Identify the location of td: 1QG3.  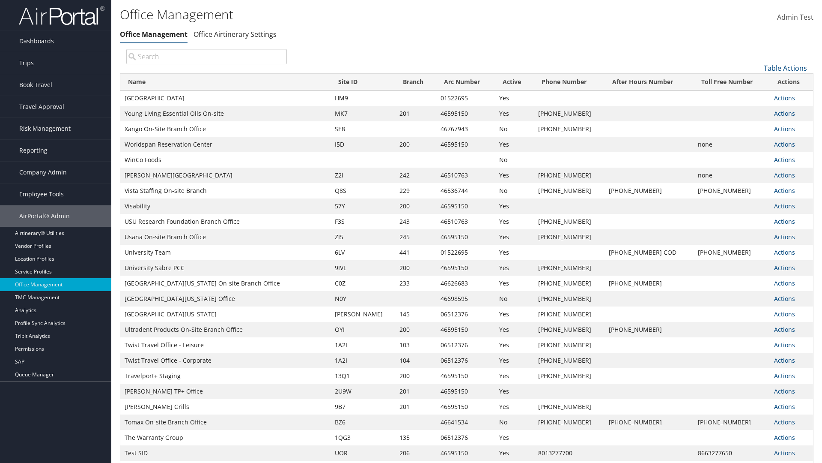
(363, 437).